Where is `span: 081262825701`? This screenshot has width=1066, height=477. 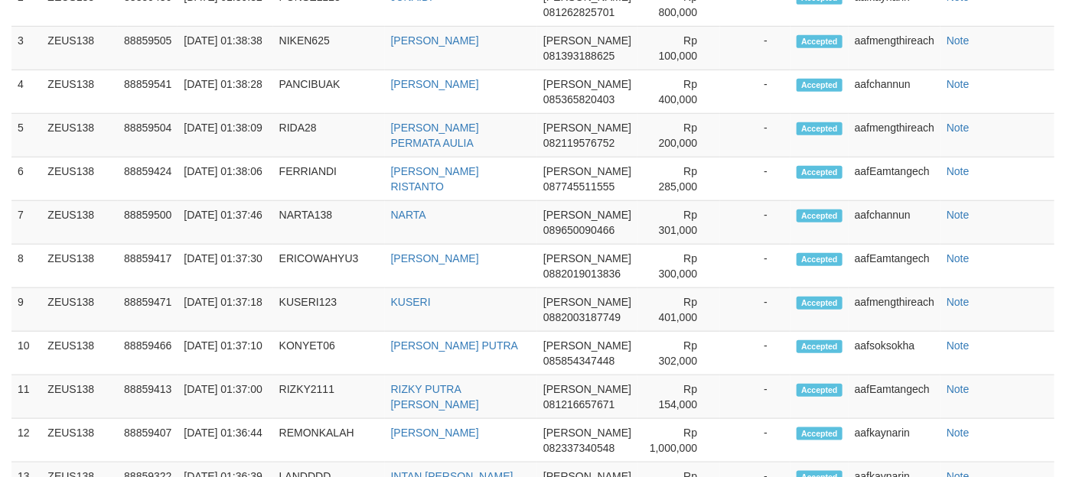 span: 081262825701 is located at coordinates (578, 12).